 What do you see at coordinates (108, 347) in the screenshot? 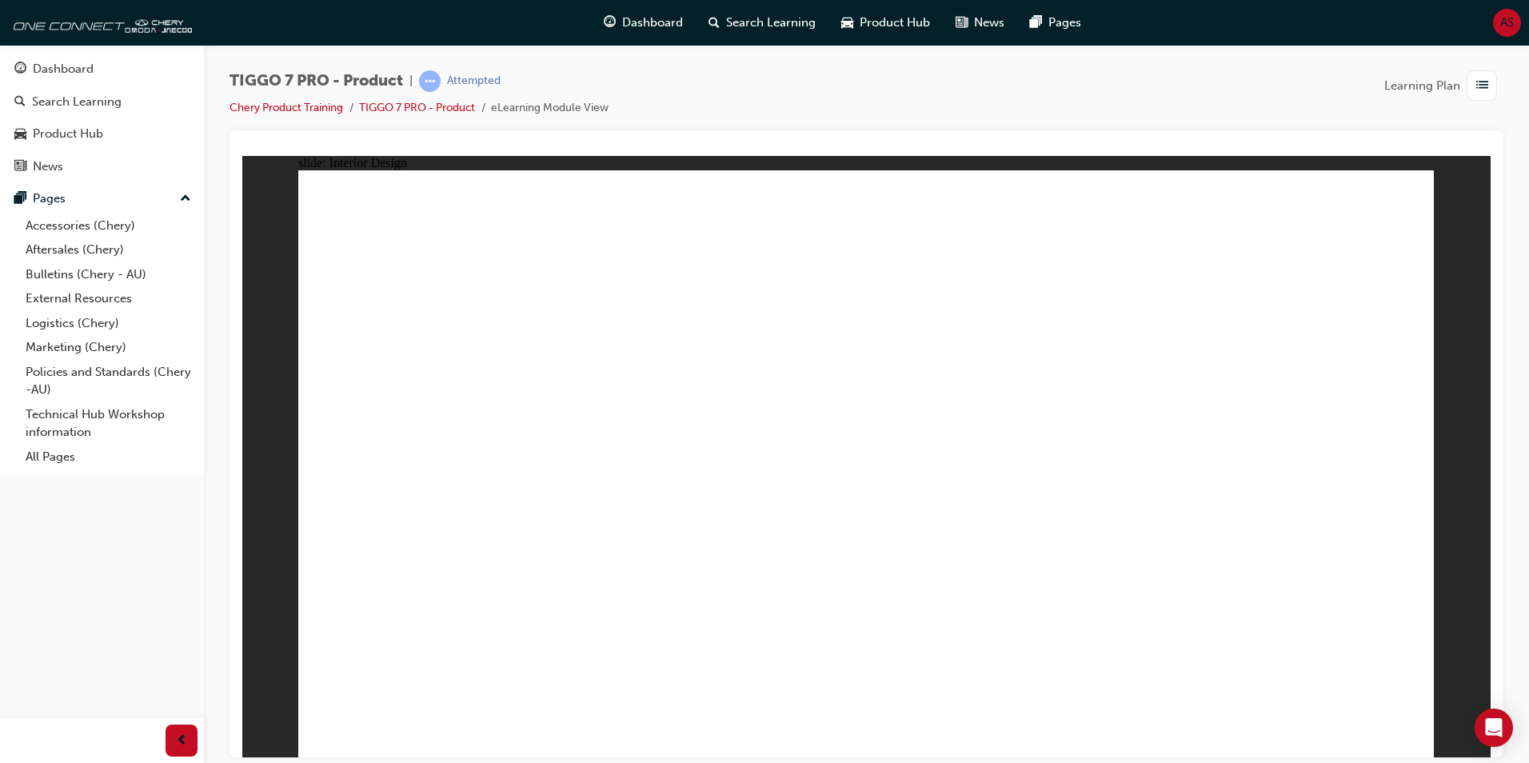
I see `a: Marketing (Chery)` at bounding box center [108, 347].